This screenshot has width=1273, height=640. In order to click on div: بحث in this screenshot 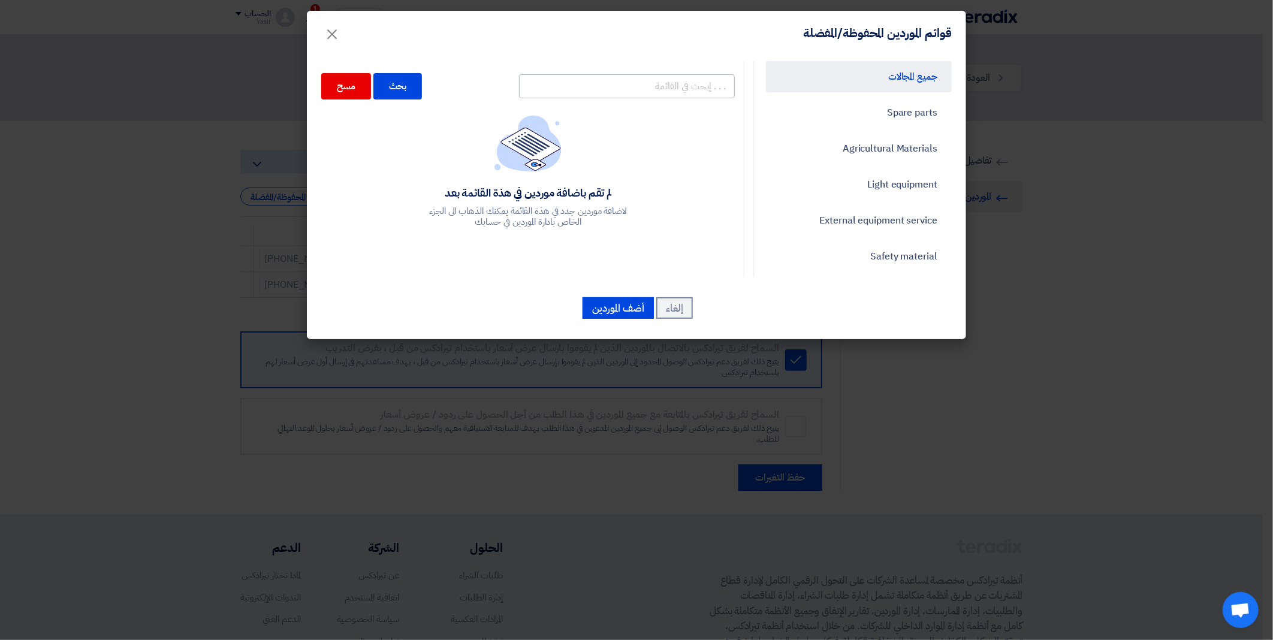, I will do `click(398, 86)`.